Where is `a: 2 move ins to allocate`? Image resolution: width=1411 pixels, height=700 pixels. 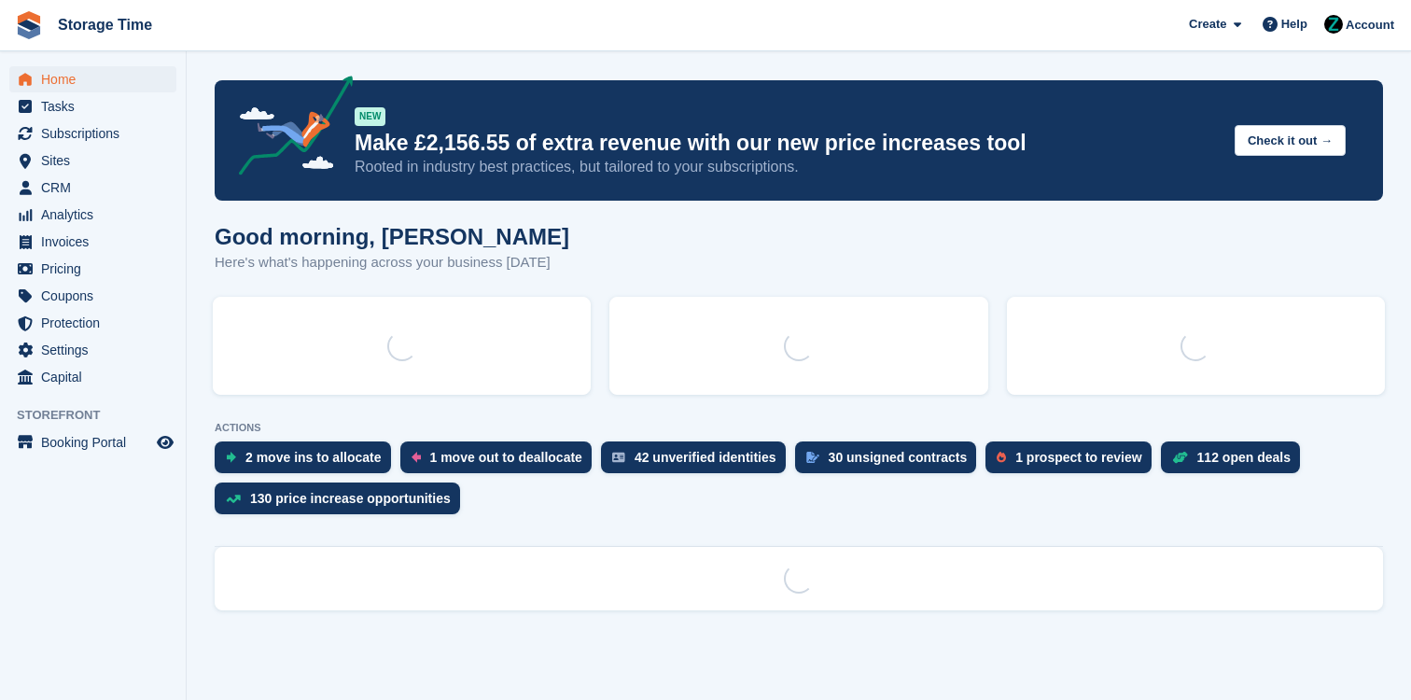
a: 2 move ins to allocate is located at coordinates (307, 462).